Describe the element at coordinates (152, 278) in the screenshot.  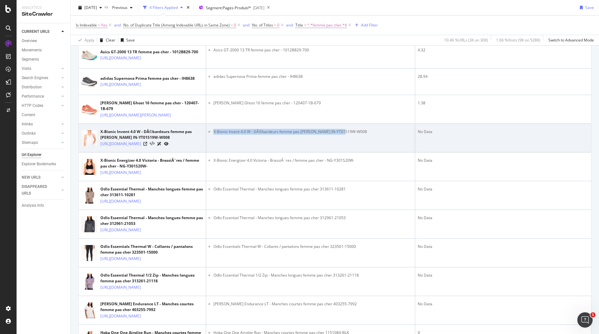
I see `div: Odlo Essential Thermal 1/2 Zip - Manches longues femme pas cher 313261-21118` at that location.